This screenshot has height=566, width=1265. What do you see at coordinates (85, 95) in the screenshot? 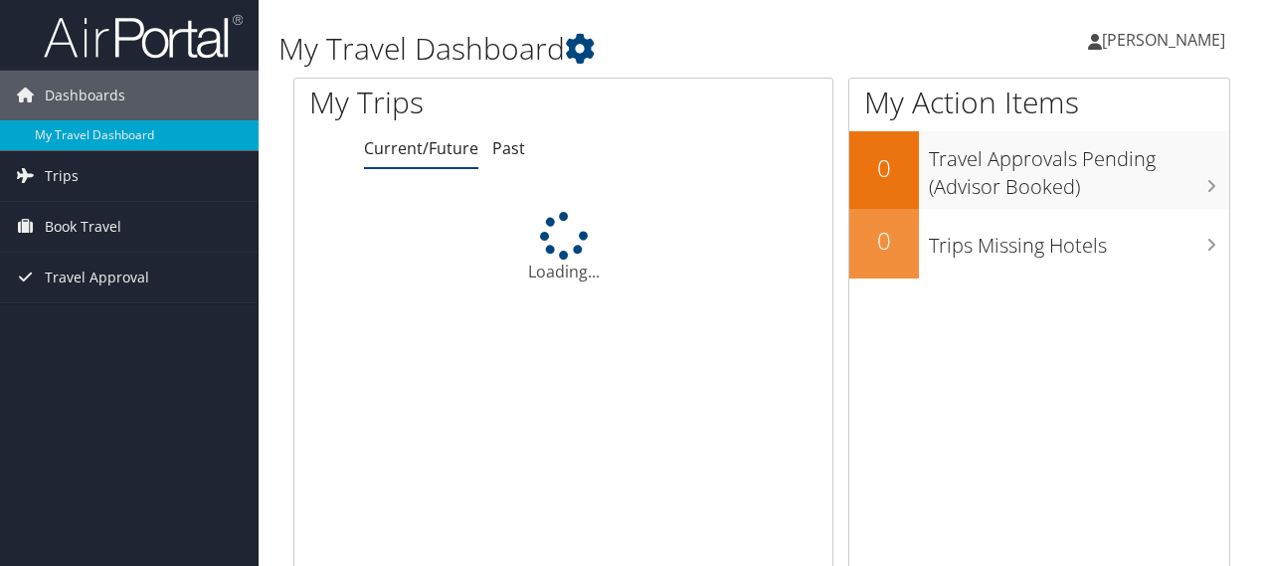
I see `span: Dashboards` at bounding box center [85, 95].